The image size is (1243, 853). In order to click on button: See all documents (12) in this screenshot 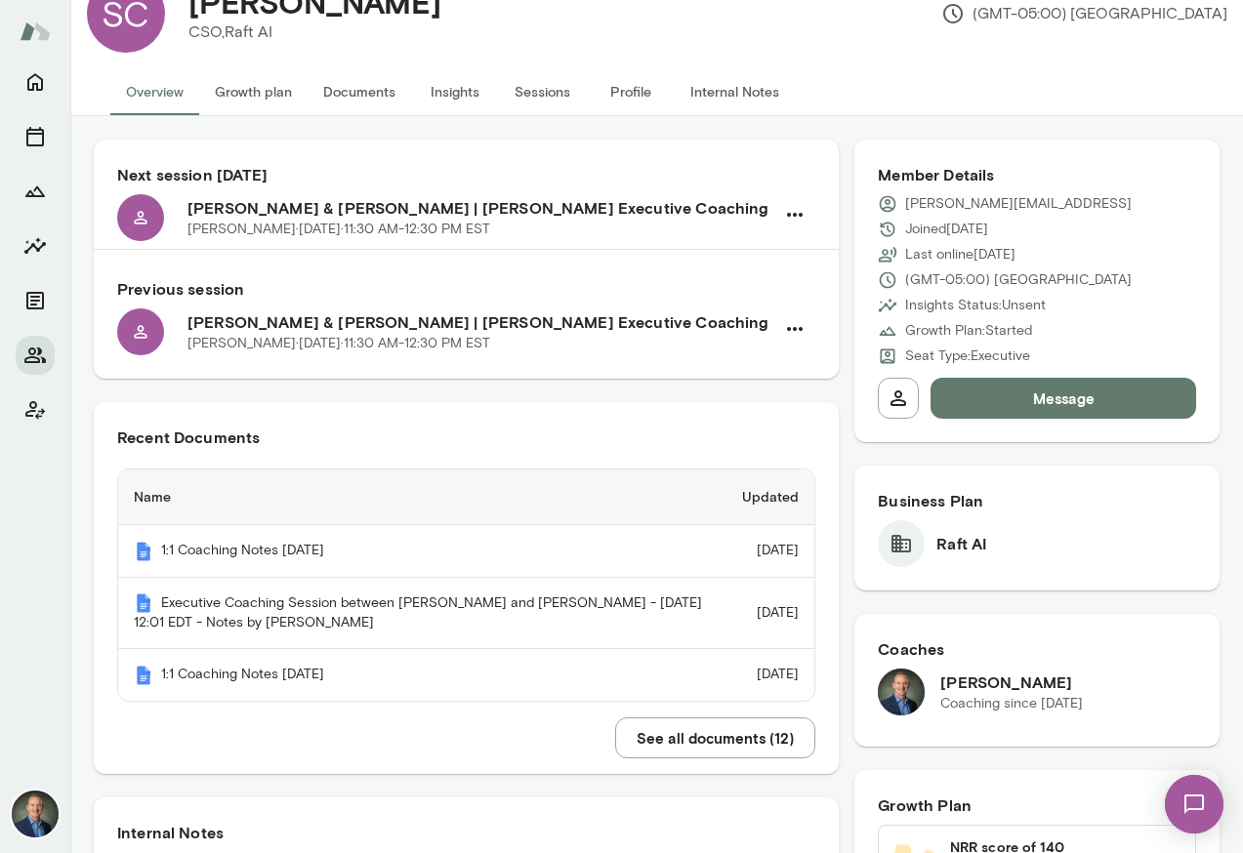, I will do `click(715, 738)`.